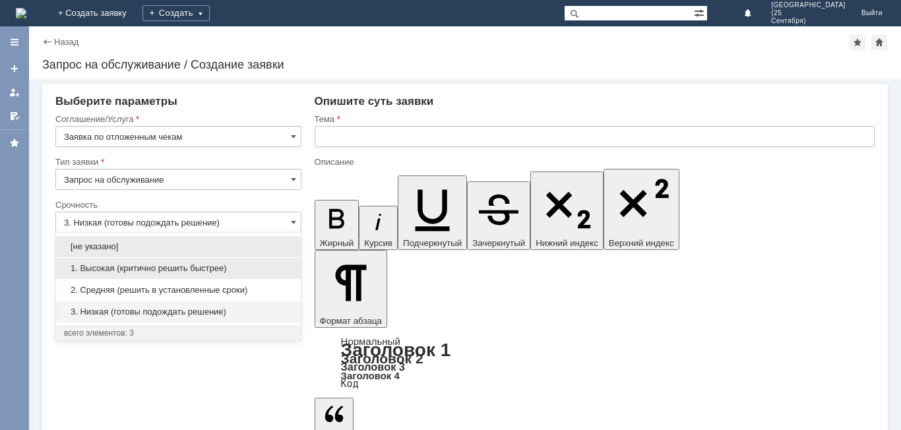 The width and height of the screenshot is (901, 430). What do you see at coordinates (378, 227) in the screenshot?
I see `button: Курсив` at bounding box center [378, 227].